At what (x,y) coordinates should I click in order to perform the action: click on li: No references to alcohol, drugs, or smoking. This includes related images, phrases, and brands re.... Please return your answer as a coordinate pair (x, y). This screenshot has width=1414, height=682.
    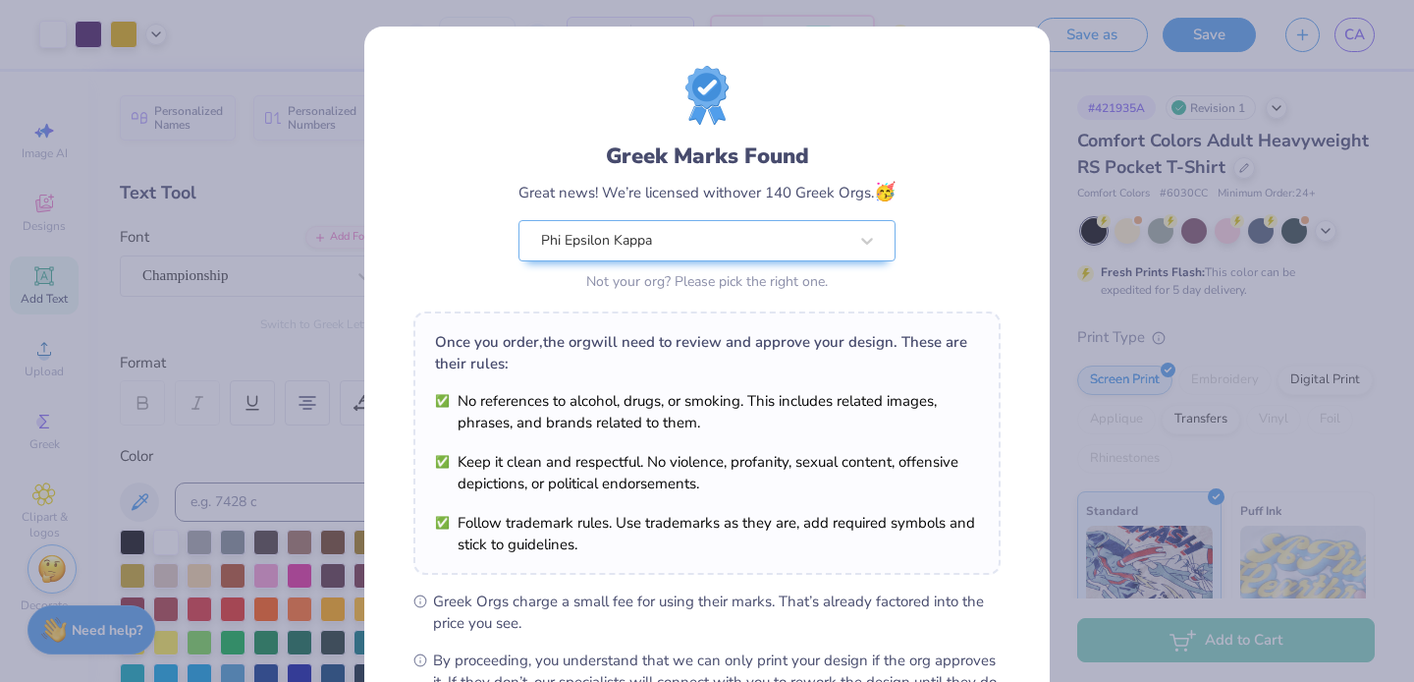
    Looking at the image, I should click on (707, 412).